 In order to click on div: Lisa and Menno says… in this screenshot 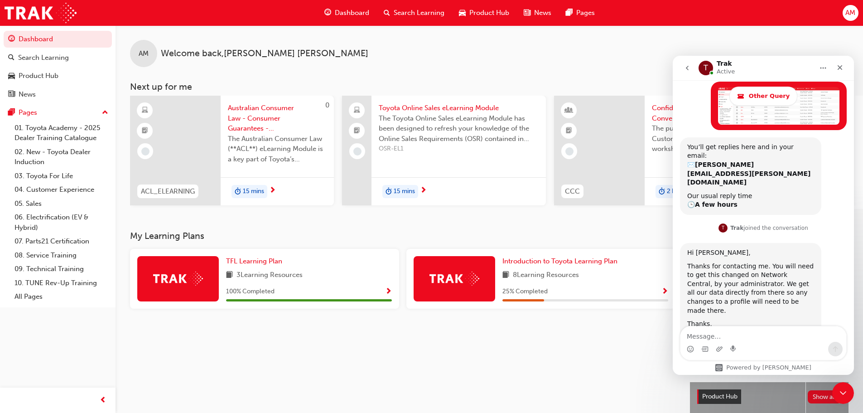, I will do `click(91, 124)`.